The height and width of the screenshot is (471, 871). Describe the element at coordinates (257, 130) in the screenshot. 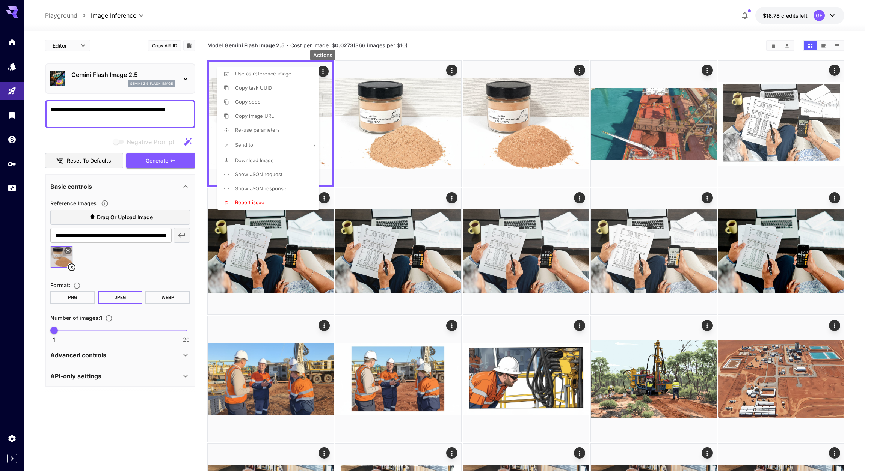

I see `span: Re-use parameters` at that location.